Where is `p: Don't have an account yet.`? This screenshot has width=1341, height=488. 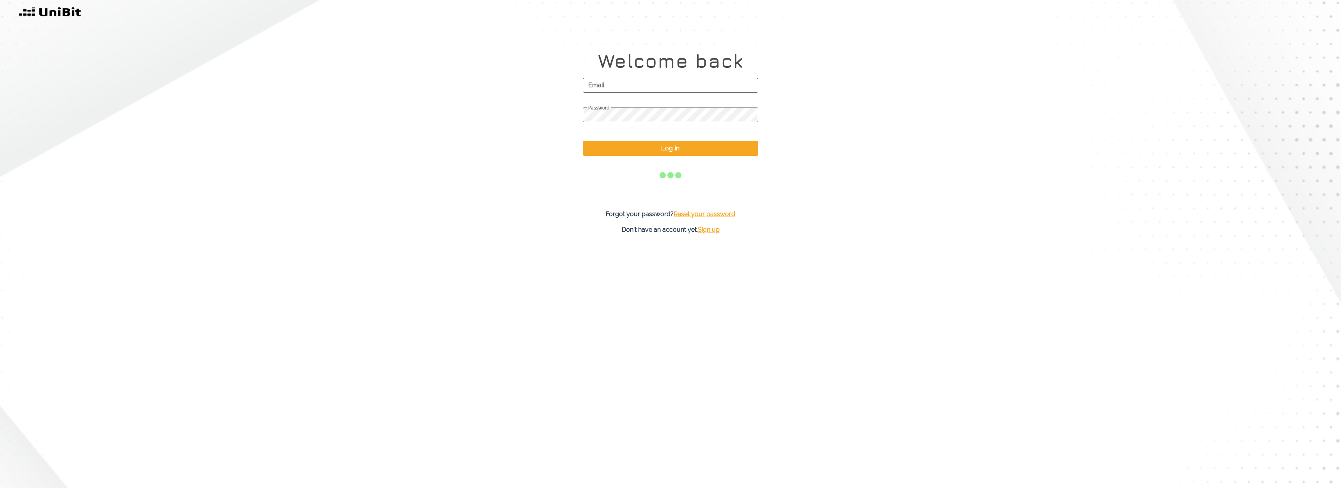 p: Don't have an account yet. is located at coordinates (670, 230).